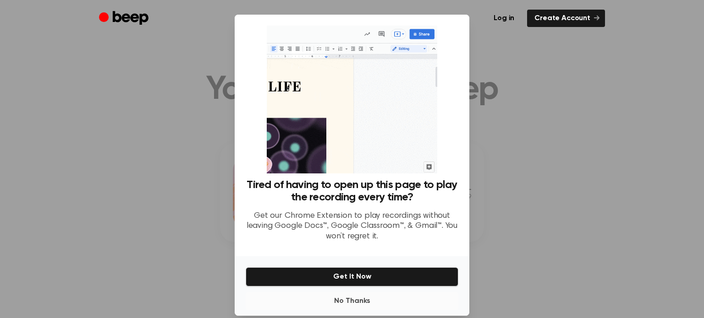 This screenshot has width=704, height=318. Describe the element at coordinates (352, 227) in the screenshot. I see `p: Get our Chrome Extension to play recordings without leaving Google Docs™, Google Classroom™, & Gm...` at that location.